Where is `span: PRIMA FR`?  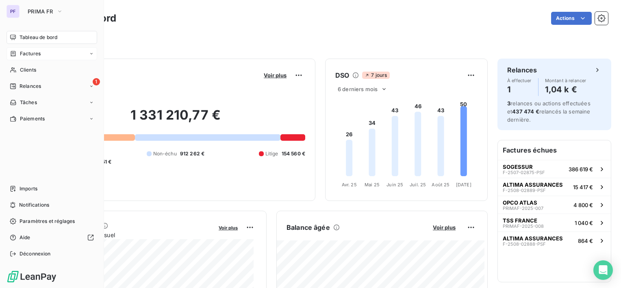 span: PRIMA FR is located at coordinates (40, 11).